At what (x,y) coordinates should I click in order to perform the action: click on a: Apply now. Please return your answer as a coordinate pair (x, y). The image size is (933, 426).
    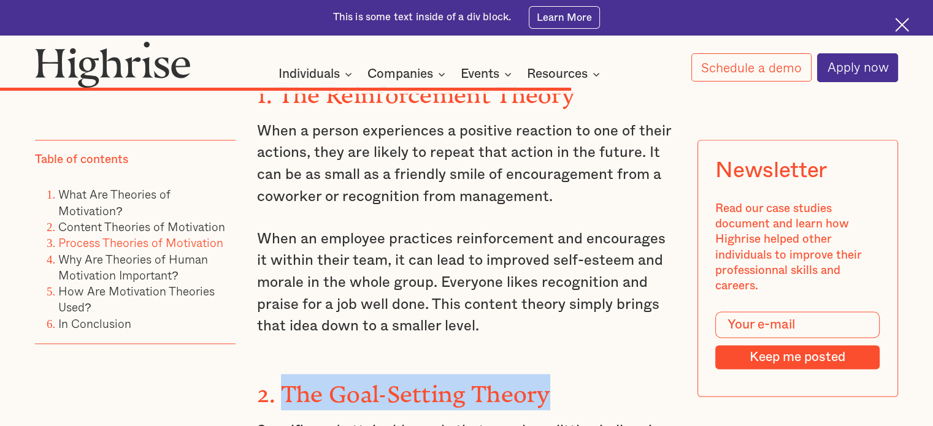
    Looking at the image, I should click on (857, 67).